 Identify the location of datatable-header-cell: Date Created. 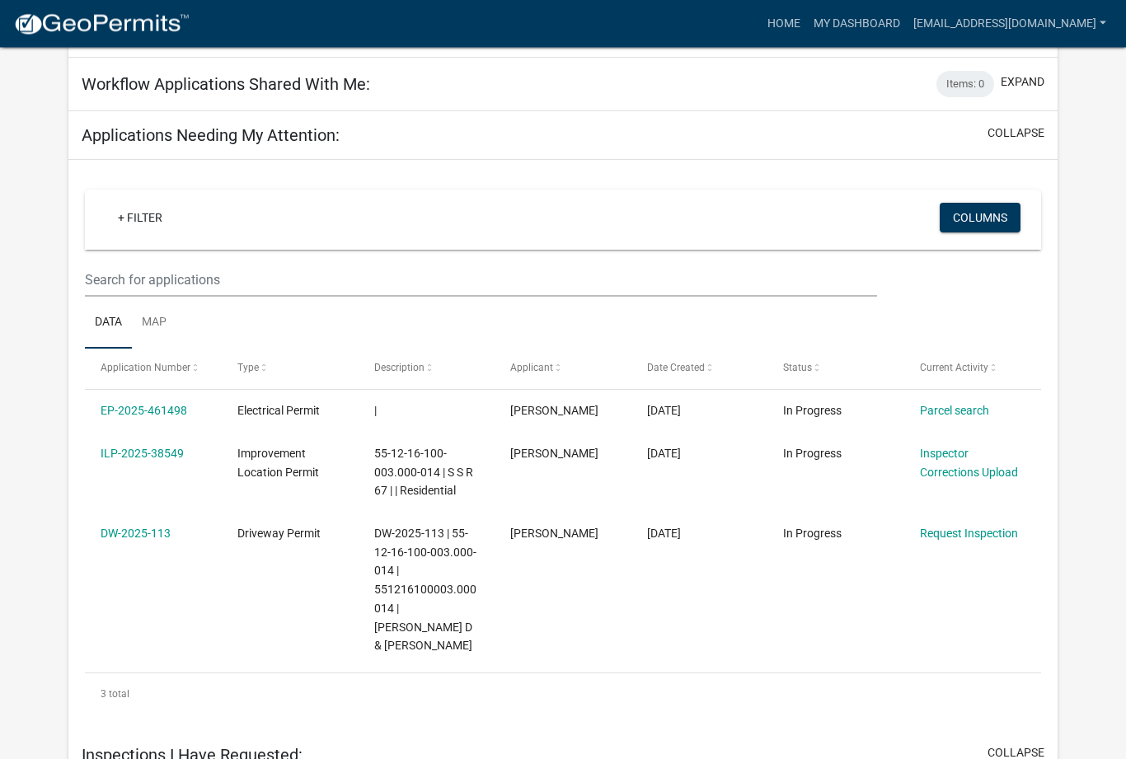
(700, 369).